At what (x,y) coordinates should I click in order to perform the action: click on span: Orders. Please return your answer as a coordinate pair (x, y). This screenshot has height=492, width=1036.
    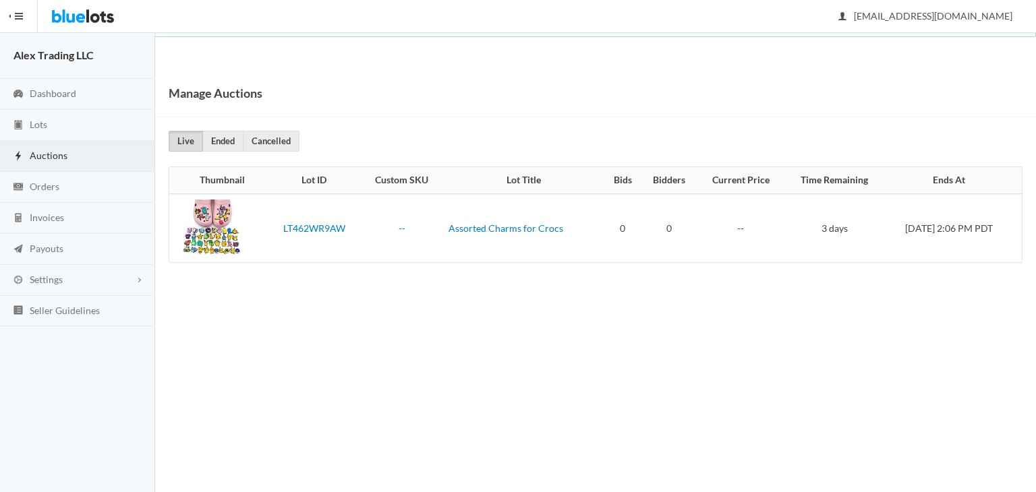
    Looking at the image, I should click on (45, 186).